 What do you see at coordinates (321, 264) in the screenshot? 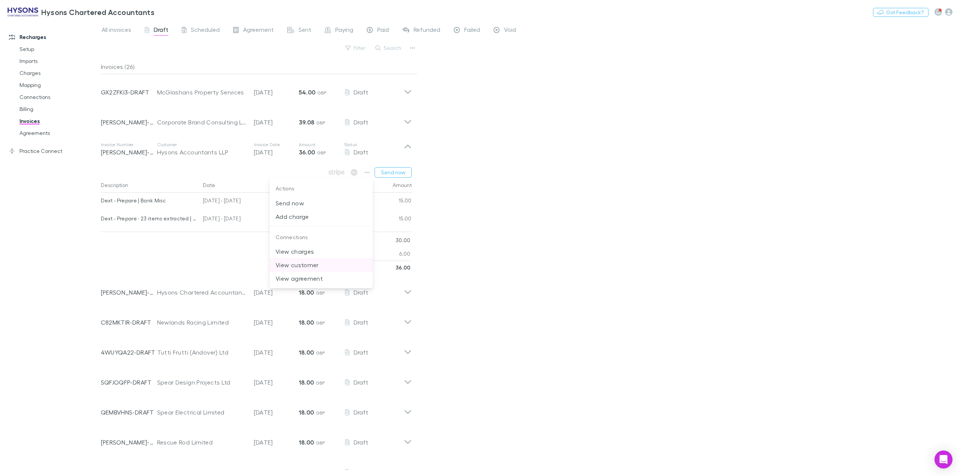
I see `a: View customer` at bounding box center [321, 264].